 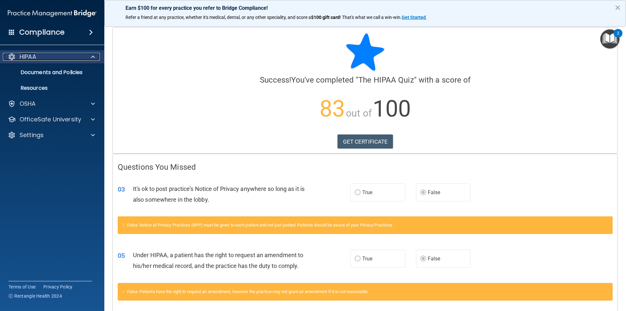 What do you see at coordinates (365, 52) in the screenshot?
I see `img: blue-star-rounded.9d042014.png` at bounding box center [365, 52].